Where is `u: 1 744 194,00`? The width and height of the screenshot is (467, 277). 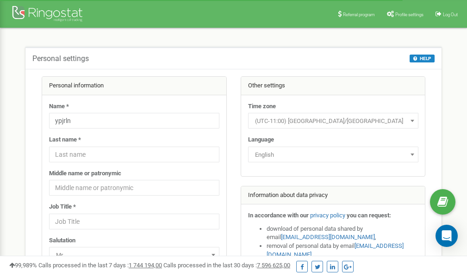
u: 1 744 194,00 is located at coordinates (145, 265).